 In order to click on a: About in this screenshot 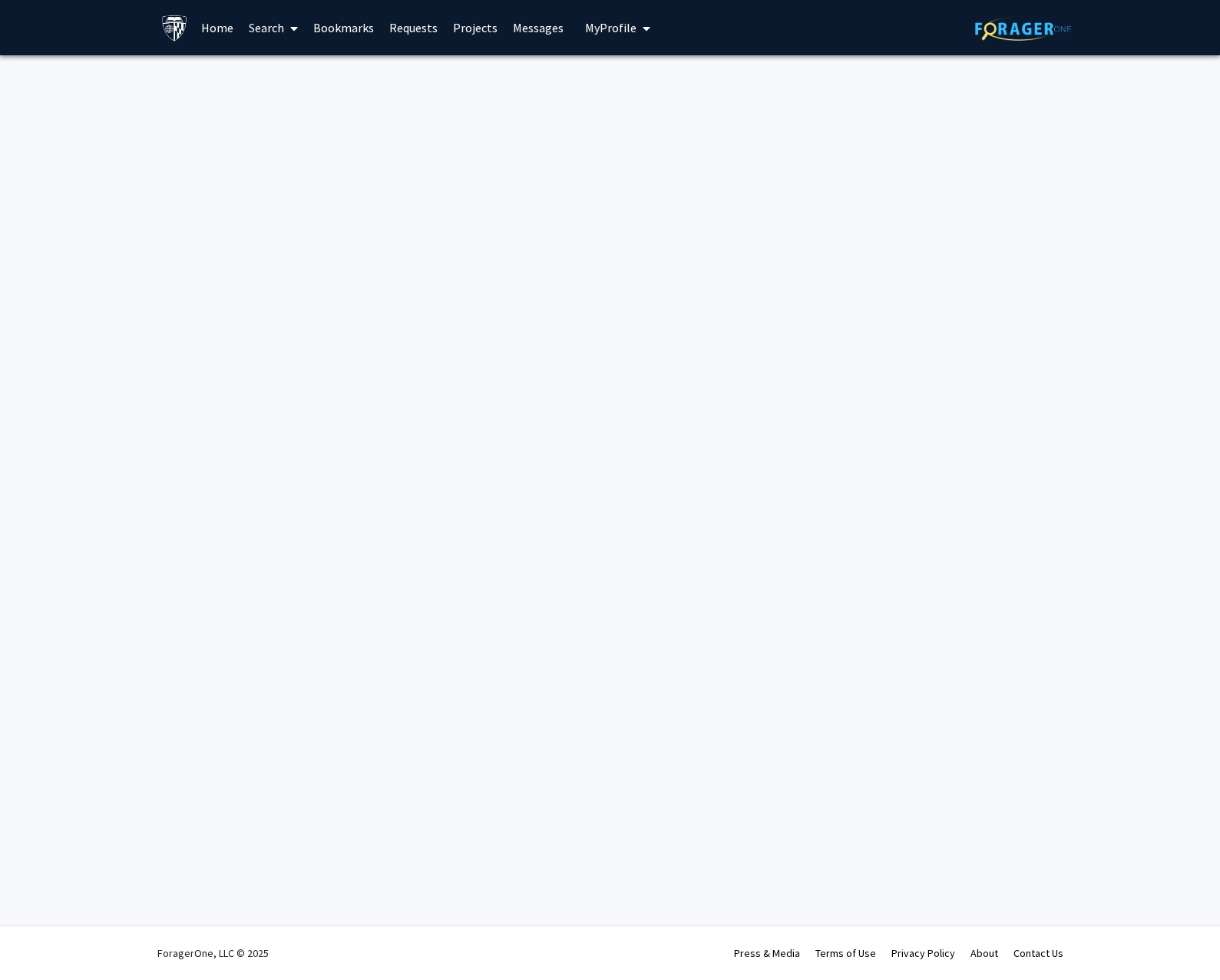, I will do `click(984, 953)`.